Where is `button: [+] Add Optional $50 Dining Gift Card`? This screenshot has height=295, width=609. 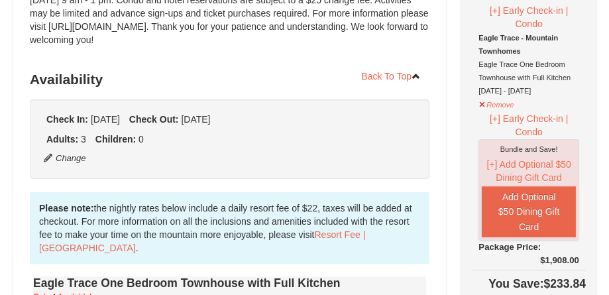
button: [+] Add Optional $50 Dining Gift Card is located at coordinates (529, 171).